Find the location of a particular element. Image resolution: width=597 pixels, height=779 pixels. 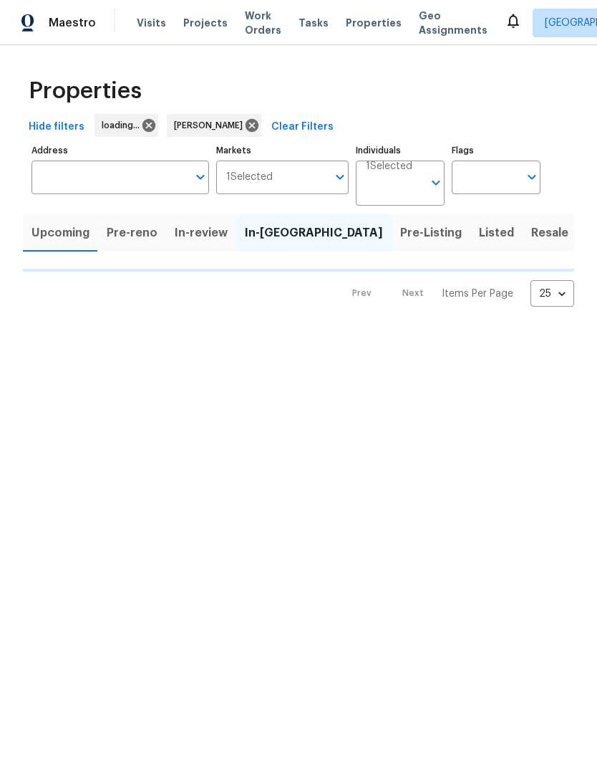

label: Address is located at coordinates (120, 150).